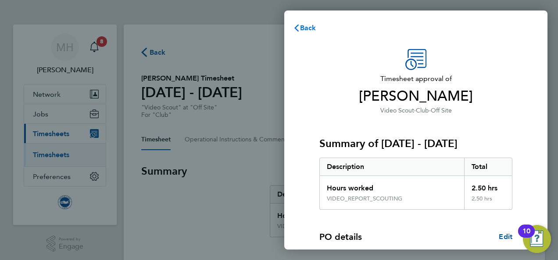  What do you see at coordinates (488, 167) in the screenshot?
I see `div: Total` at bounding box center [488, 167].